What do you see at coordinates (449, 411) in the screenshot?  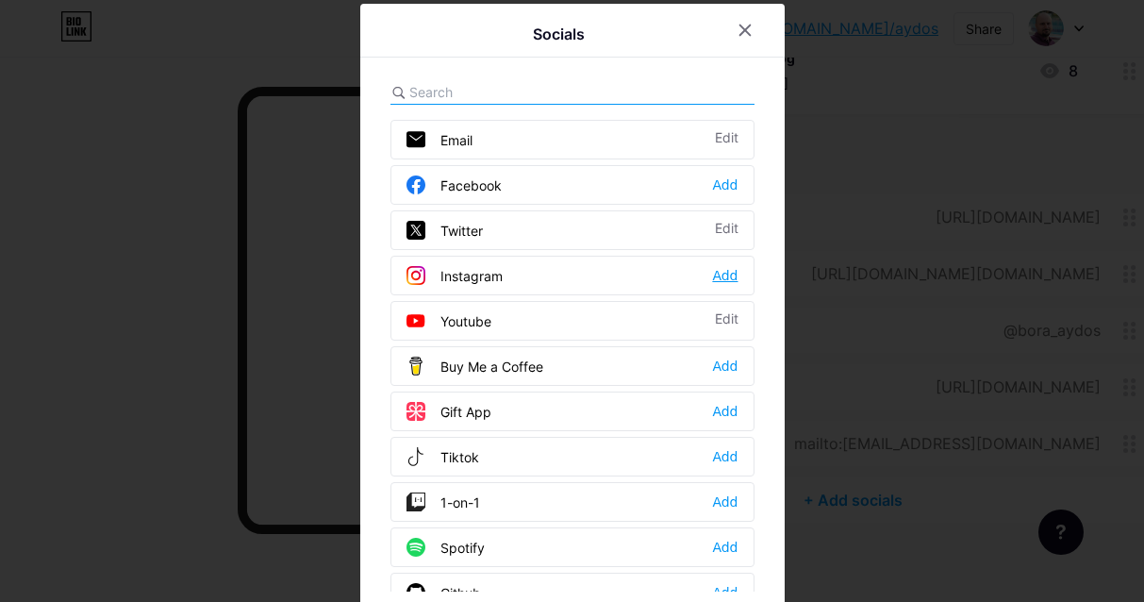 I see `div: Gift App` at bounding box center [449, 411].